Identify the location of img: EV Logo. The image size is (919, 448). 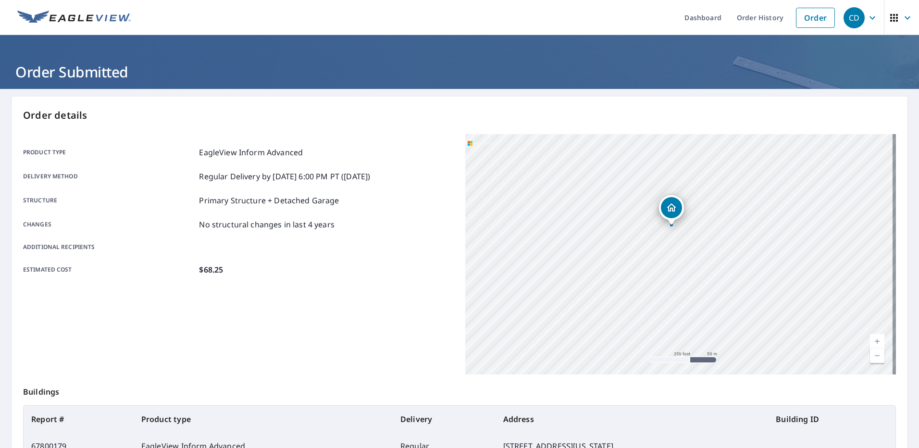
(74, 18).